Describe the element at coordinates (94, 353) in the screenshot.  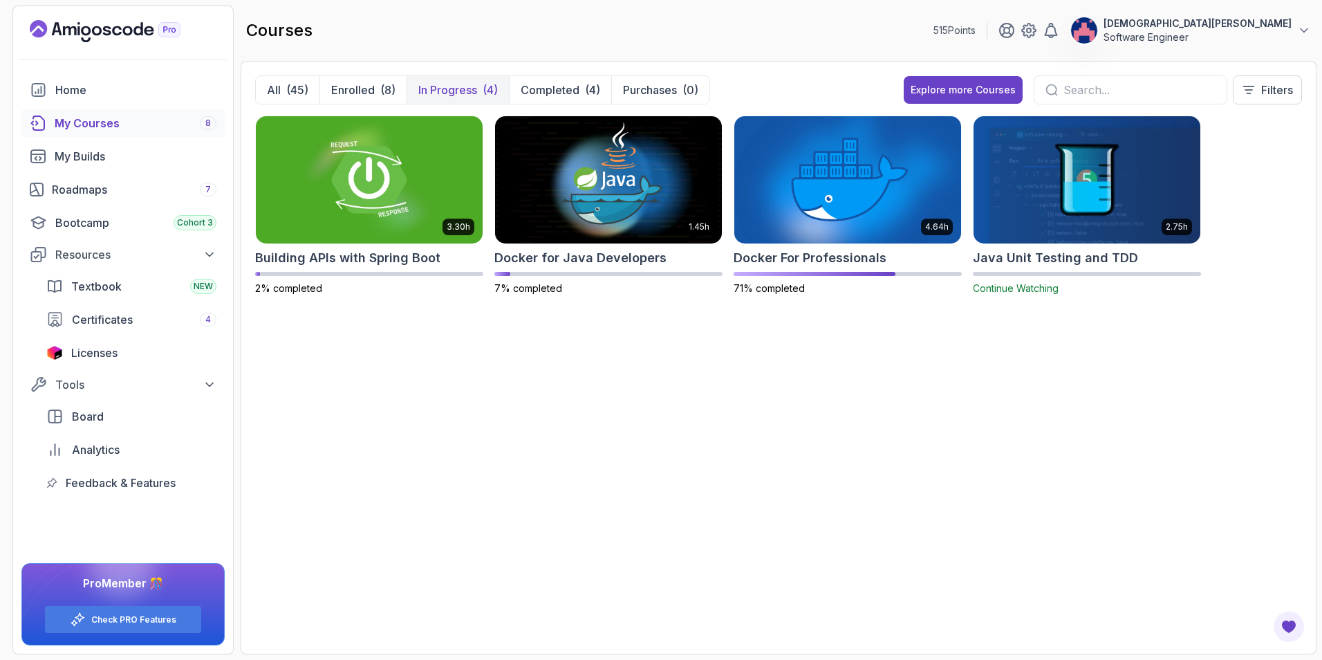
I see `span: Licenses` at that location.